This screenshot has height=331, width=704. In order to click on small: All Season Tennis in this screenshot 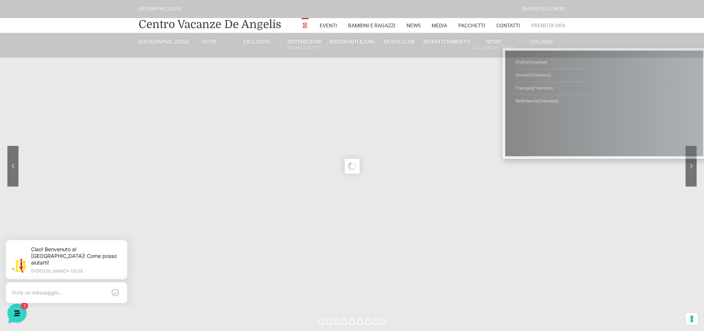, I will do `click(494, 48)`.